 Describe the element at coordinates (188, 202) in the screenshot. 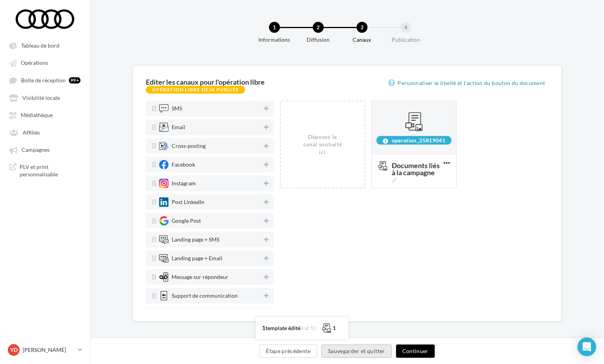

I see `div: Post LinkedIn` at that location.